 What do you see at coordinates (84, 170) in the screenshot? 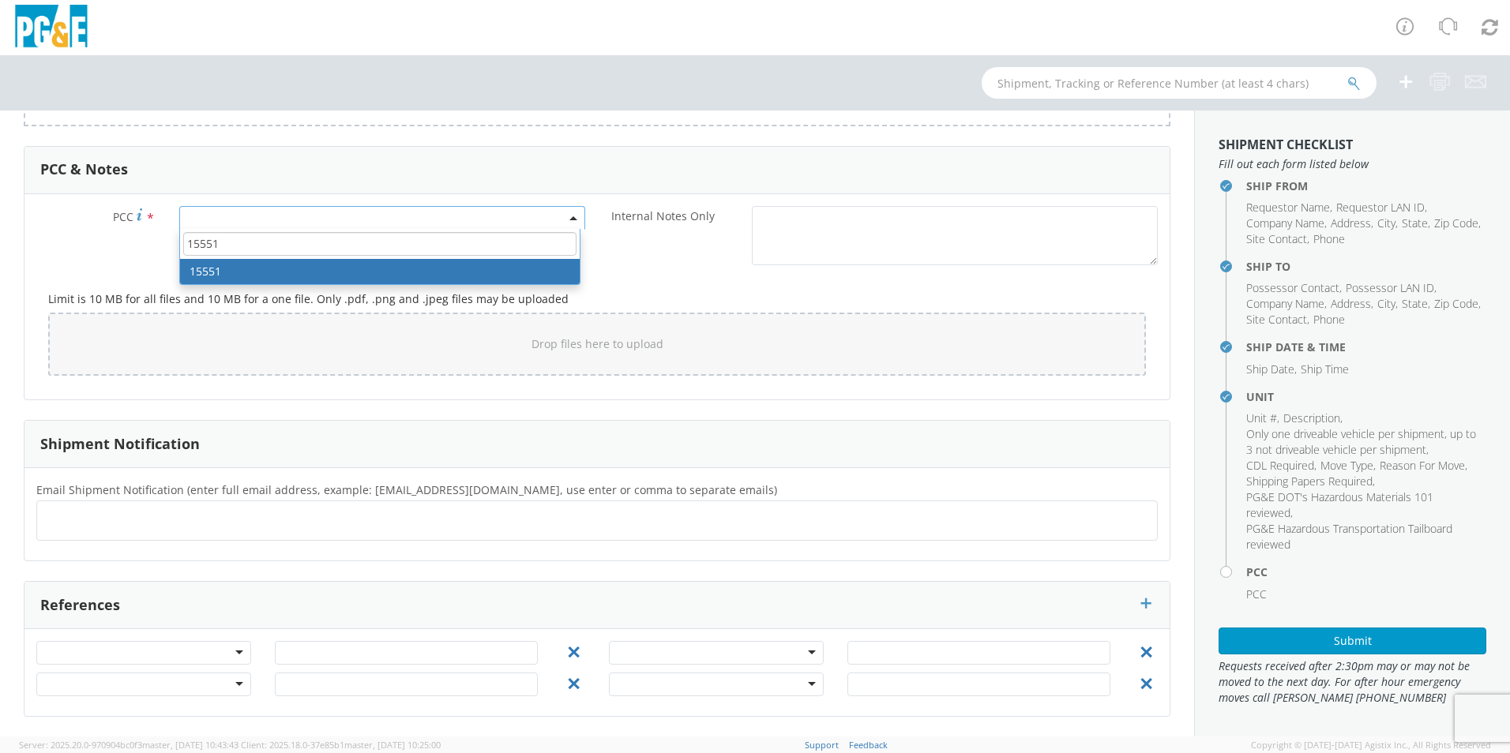
I see `h3: PCC & Notes` at bounding box center [84, 170].